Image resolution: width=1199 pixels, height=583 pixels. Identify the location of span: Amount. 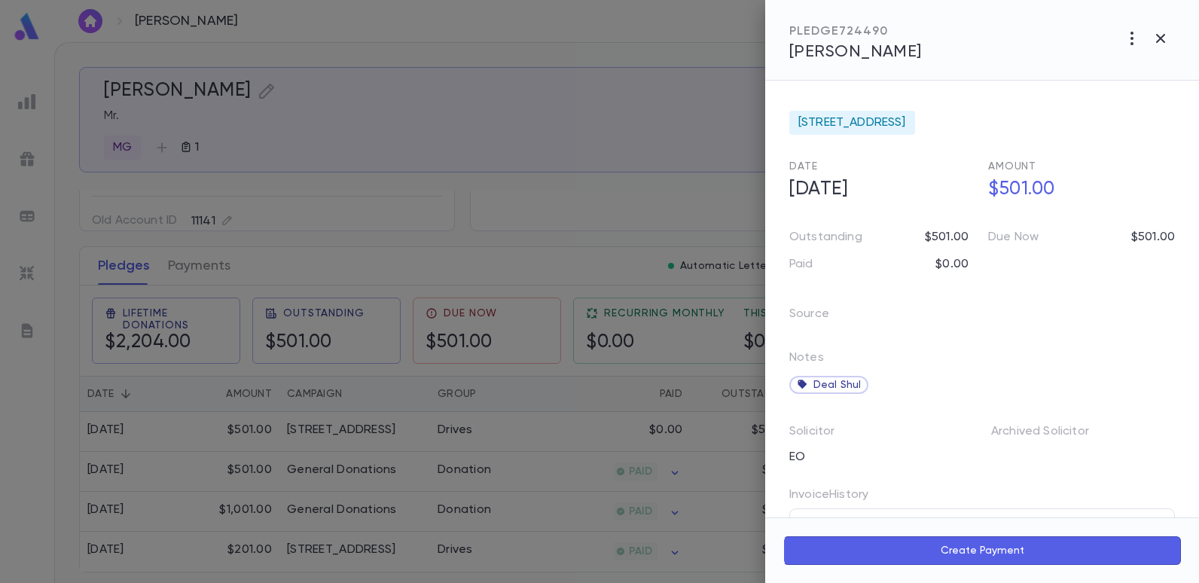
(1012, 166).